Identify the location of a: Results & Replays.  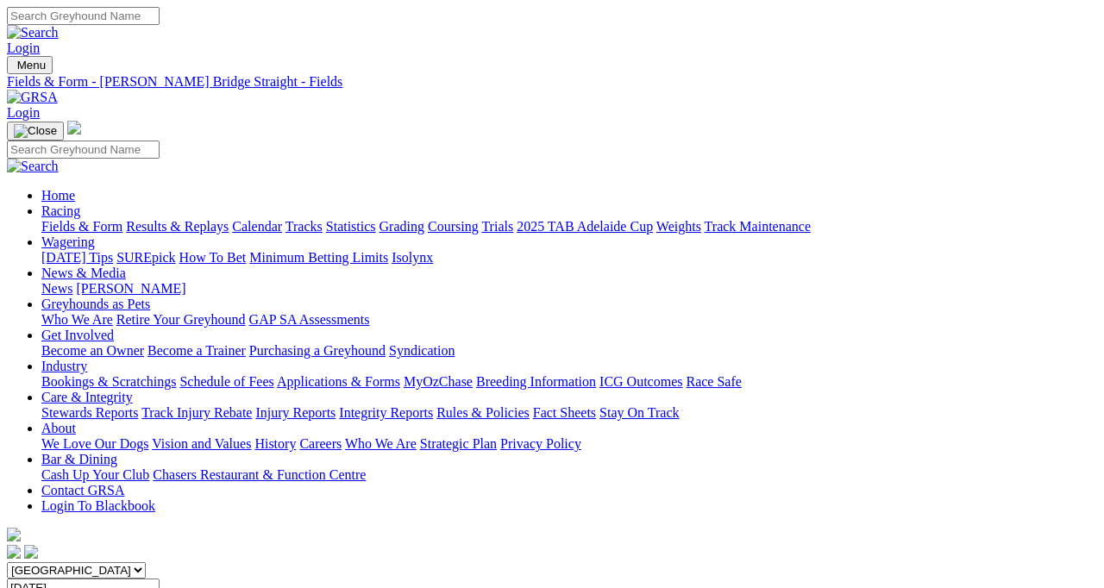
(177, 226).